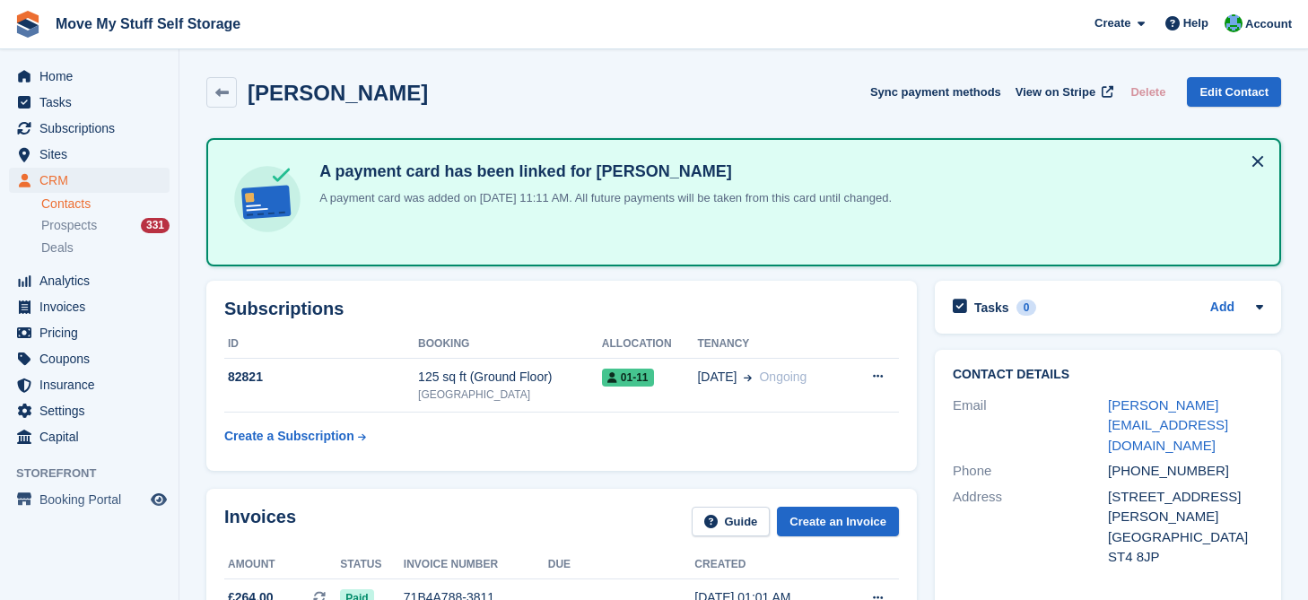  I want to click on th: Due, so click(622, 565).